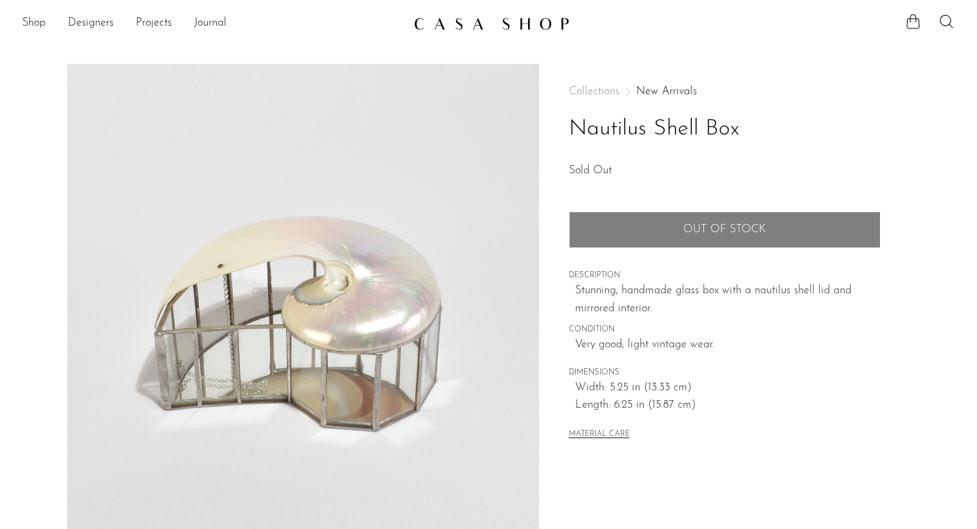 This screenshot has width=977, height=529. What do you see at coordinates (154, 24) in the screenshot?
I see `a: Projects` at bounding box center [154, 24].